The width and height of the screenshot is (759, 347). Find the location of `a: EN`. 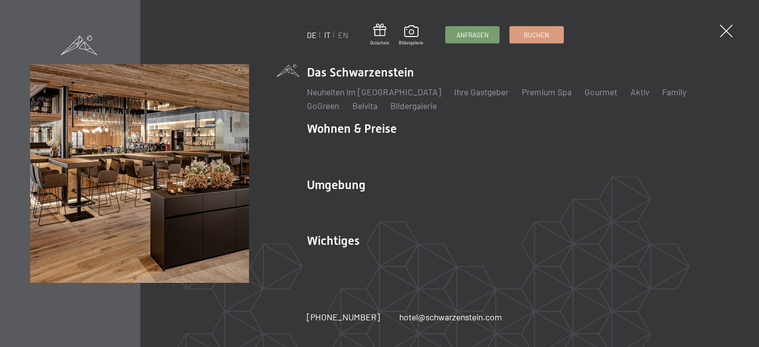

a: EN is located at coordinates (343, 35).